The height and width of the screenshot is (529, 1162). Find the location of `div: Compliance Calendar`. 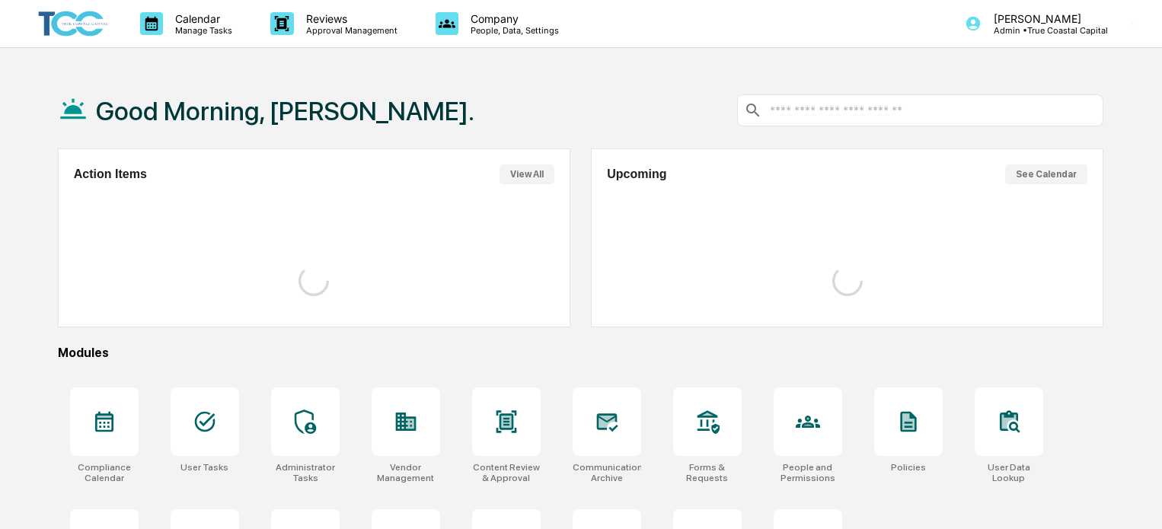

div: Compliance Calendar is located at coordinates (104, 473).